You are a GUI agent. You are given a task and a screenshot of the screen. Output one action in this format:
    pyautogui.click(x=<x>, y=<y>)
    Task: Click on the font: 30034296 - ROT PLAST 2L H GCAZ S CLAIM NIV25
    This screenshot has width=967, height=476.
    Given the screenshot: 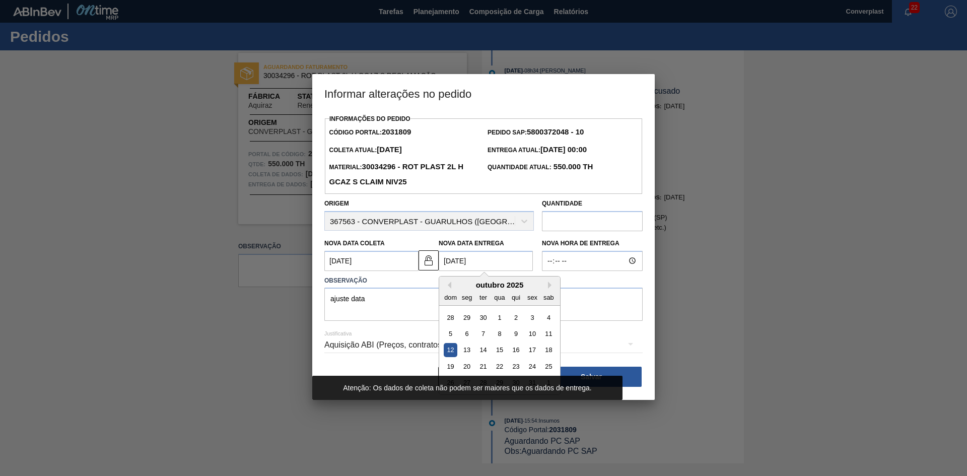 What is the action you would take?
    pyautogui.click(x=396, y=174)
    